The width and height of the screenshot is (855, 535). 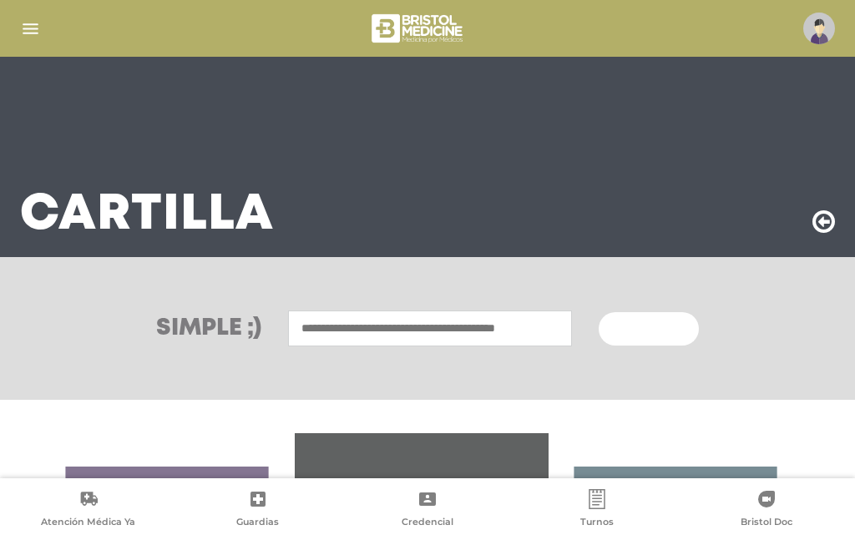 I want to click on a: Bristol Doc, so click(x=767, y=510).